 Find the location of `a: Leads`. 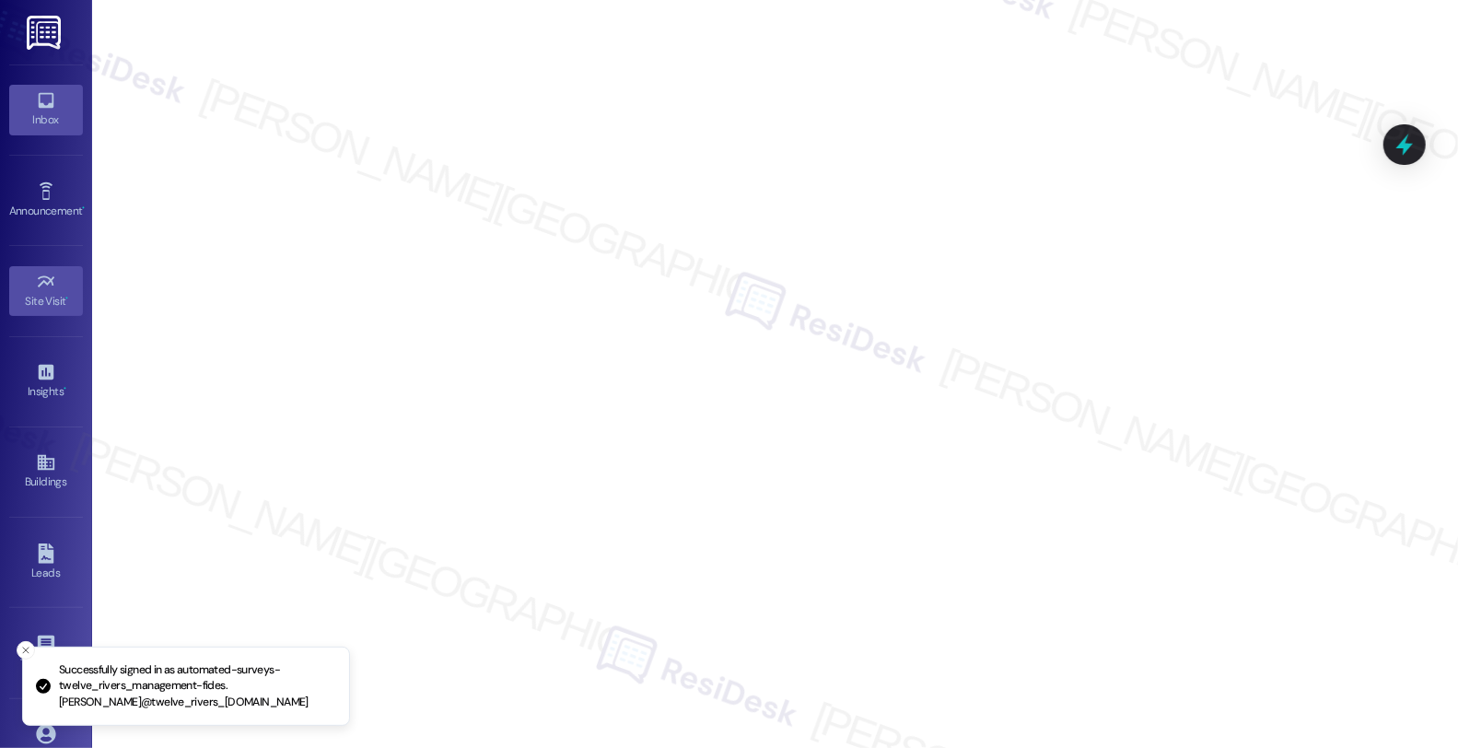

a: Leads is located at coordinates (46, 563).